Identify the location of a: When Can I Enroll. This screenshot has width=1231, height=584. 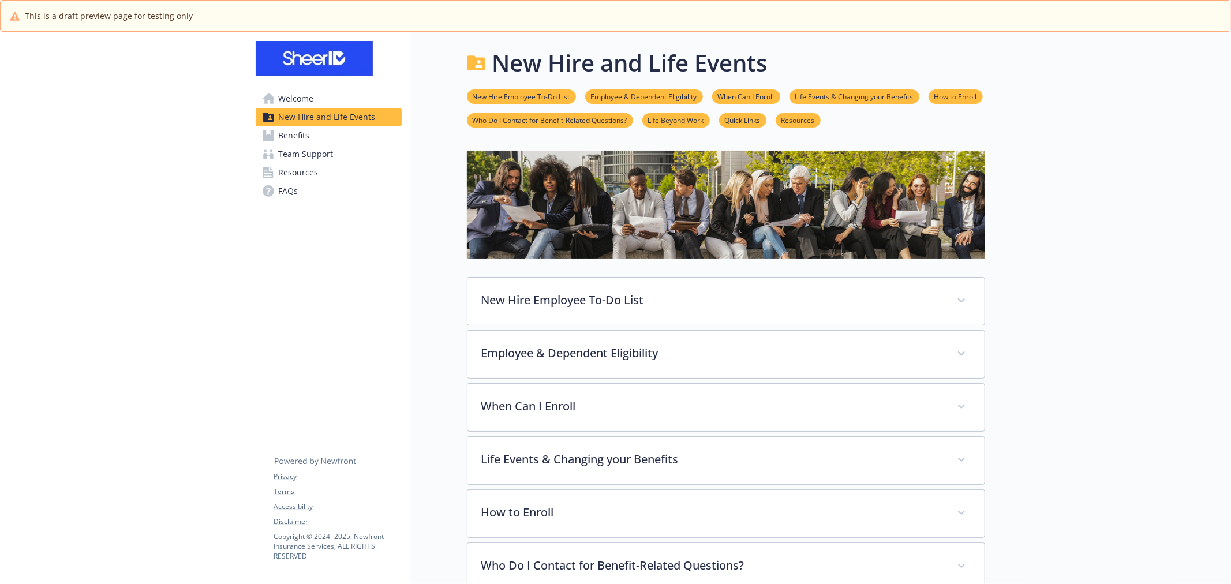
(746, 96).